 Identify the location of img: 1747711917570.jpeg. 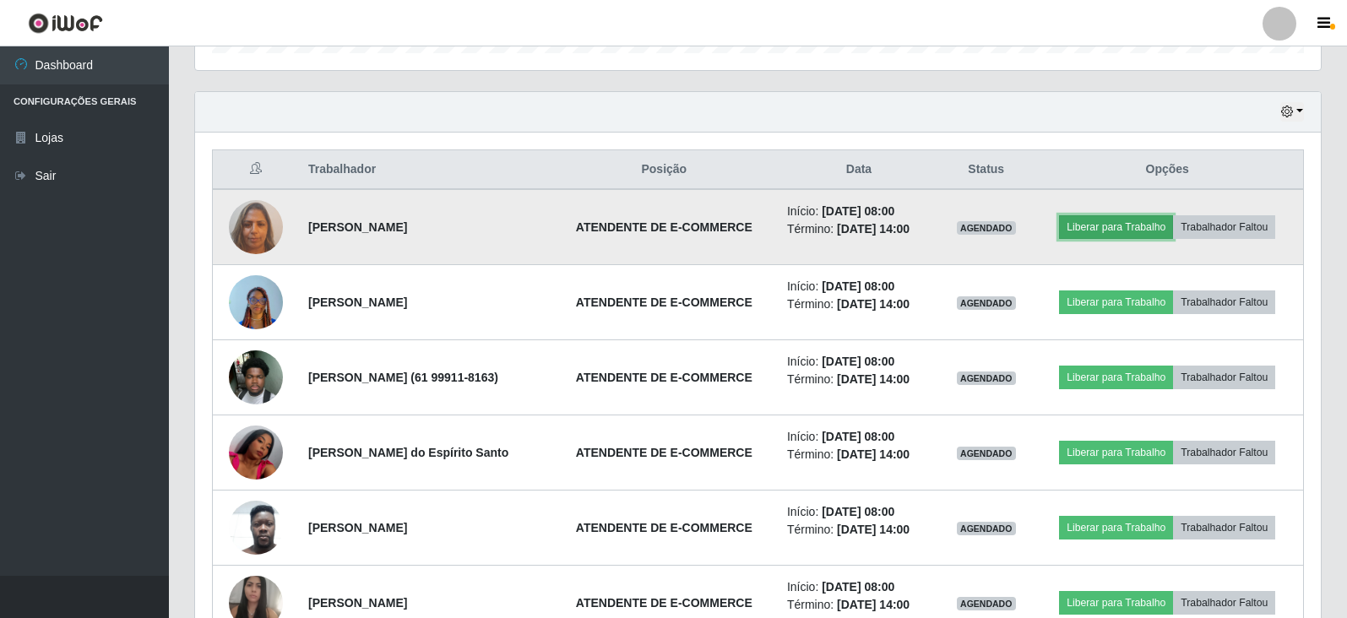
(256, 302).